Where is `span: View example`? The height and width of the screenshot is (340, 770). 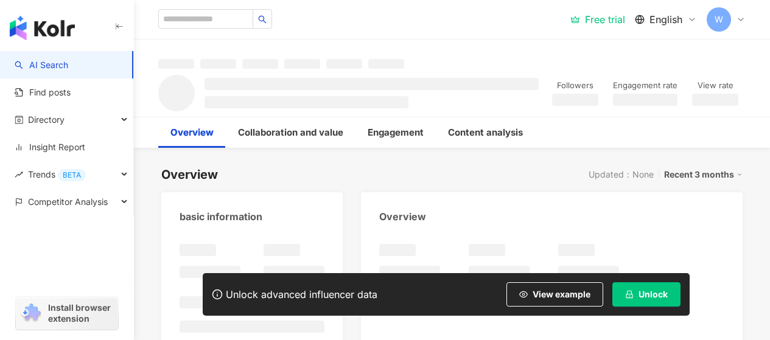
span: View example is located at coordinates (561, 295).